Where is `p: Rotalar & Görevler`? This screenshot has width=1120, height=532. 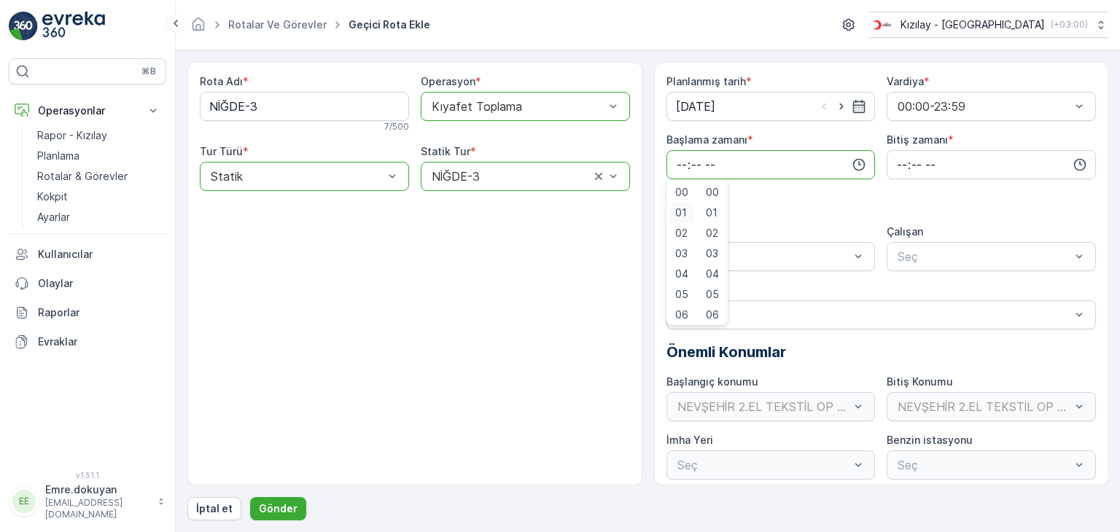 p: Rotalar & Görevler is located at coordinates (82, 176).